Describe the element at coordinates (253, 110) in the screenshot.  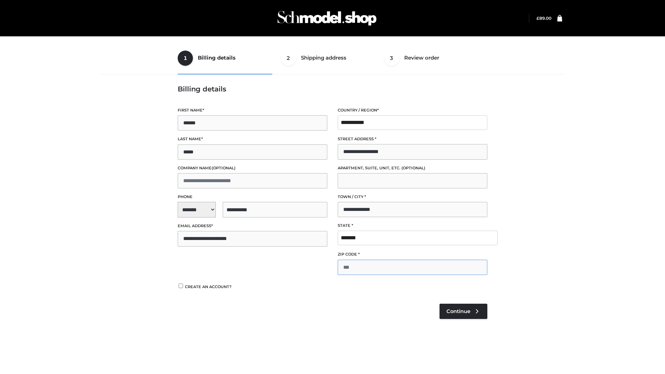
I see `label: First name` at that location.